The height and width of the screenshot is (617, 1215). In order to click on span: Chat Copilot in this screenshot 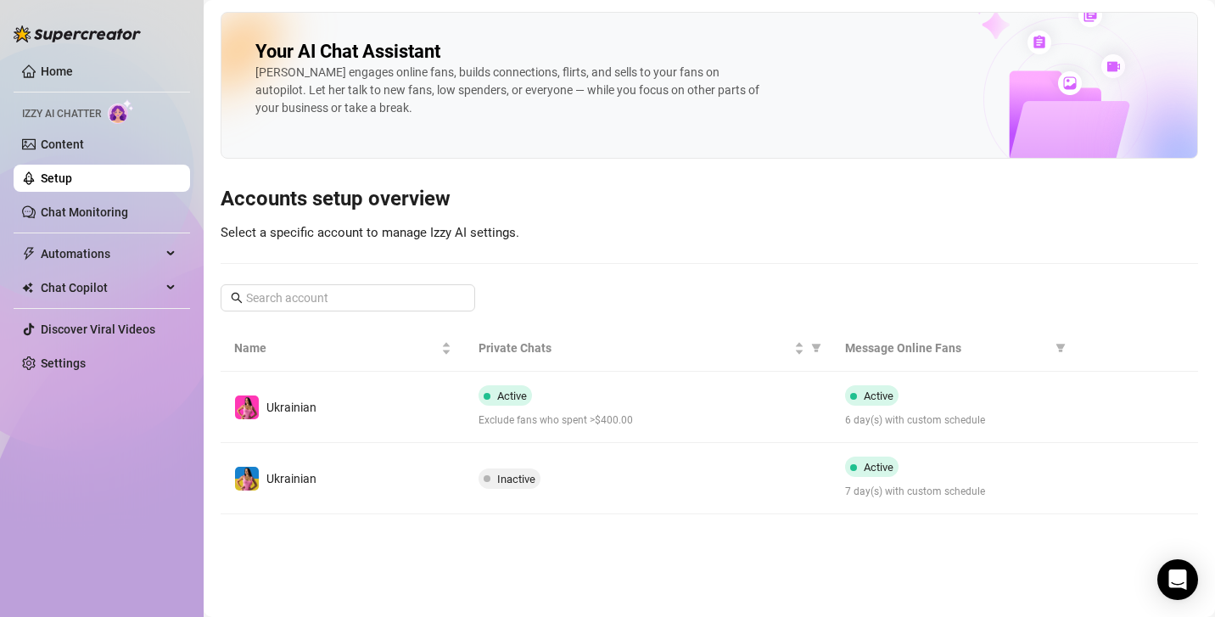, I will do `click(101, 288)`.